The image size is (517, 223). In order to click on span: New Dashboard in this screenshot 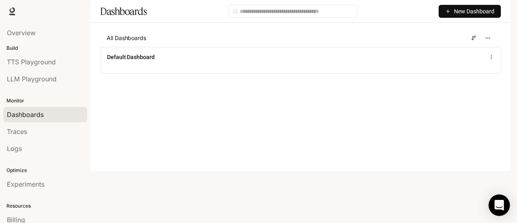, I will do `click(475, 11)`.